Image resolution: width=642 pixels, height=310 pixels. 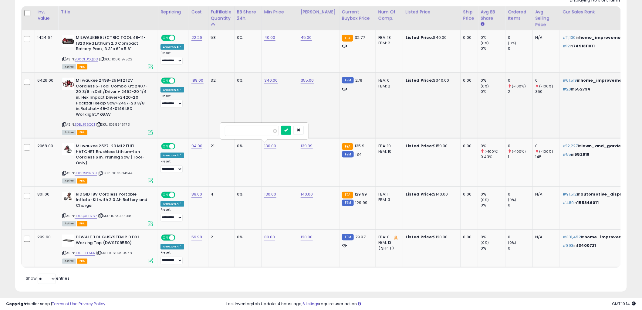 What do you see at coordinates (389, 38) in the screenshot?
I see `div: FBA: 18` at bounding box center [389, 38].